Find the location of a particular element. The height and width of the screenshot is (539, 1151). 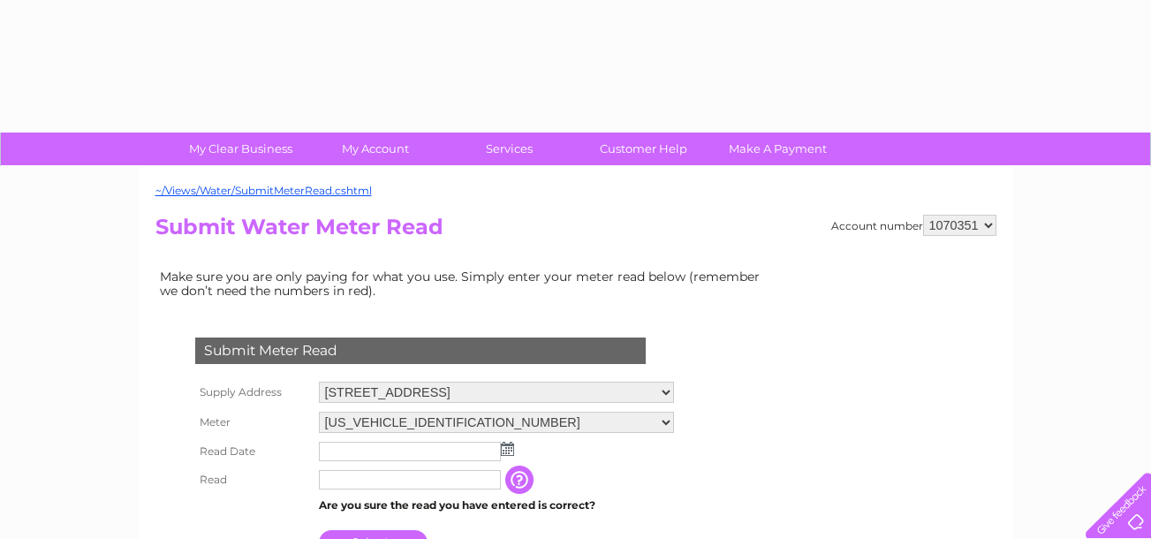

a: My Clear Business is located at coordinates (240, 148).